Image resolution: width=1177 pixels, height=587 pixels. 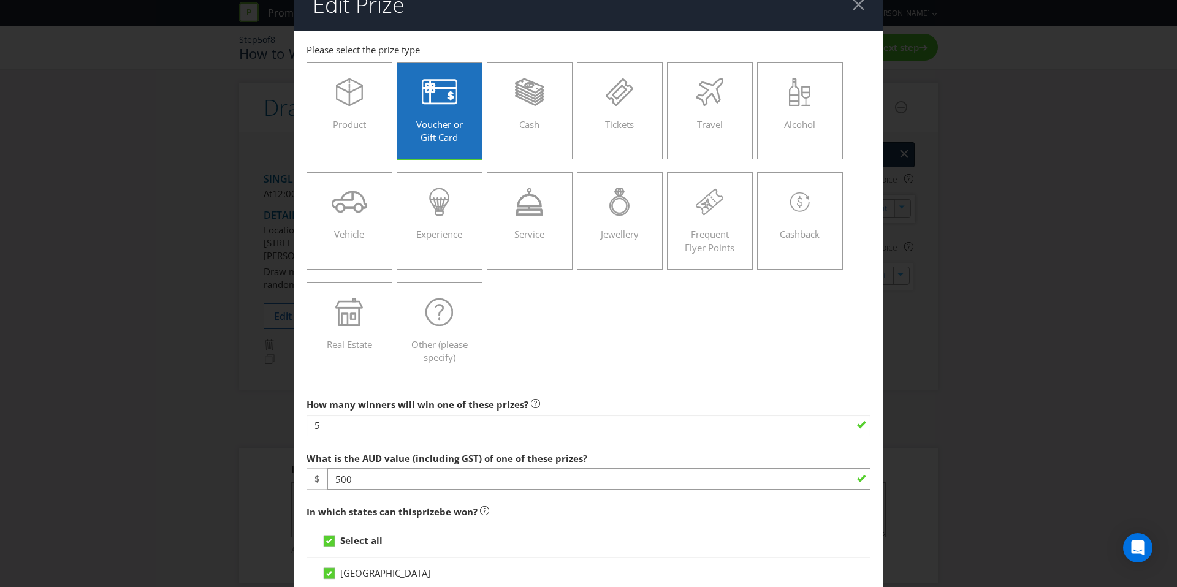 What do you see at coordinates (361, 541) in the screenshot?
I see `strong: Select all` at bounding box center [361, 541].